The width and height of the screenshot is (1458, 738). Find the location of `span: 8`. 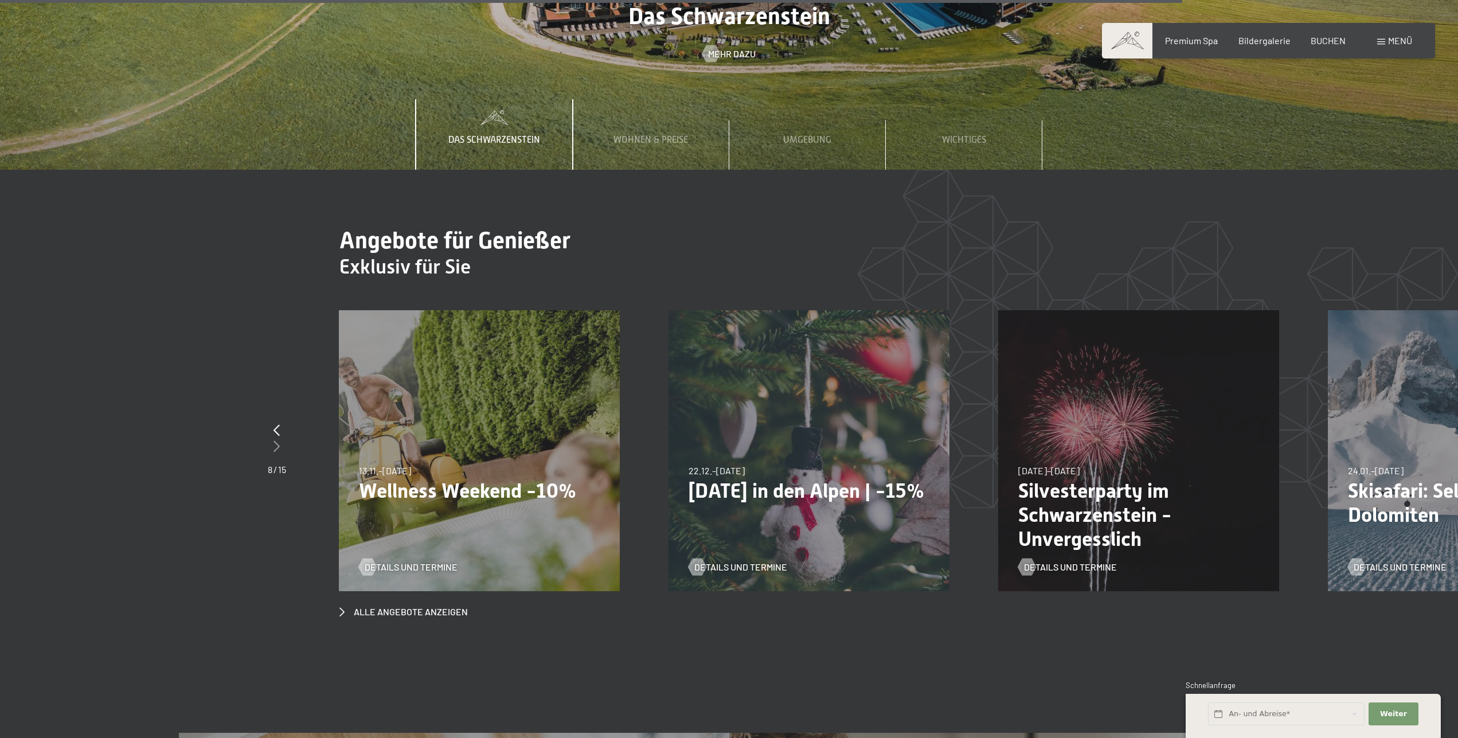

span: 8 is located at coordinates (270, 469).